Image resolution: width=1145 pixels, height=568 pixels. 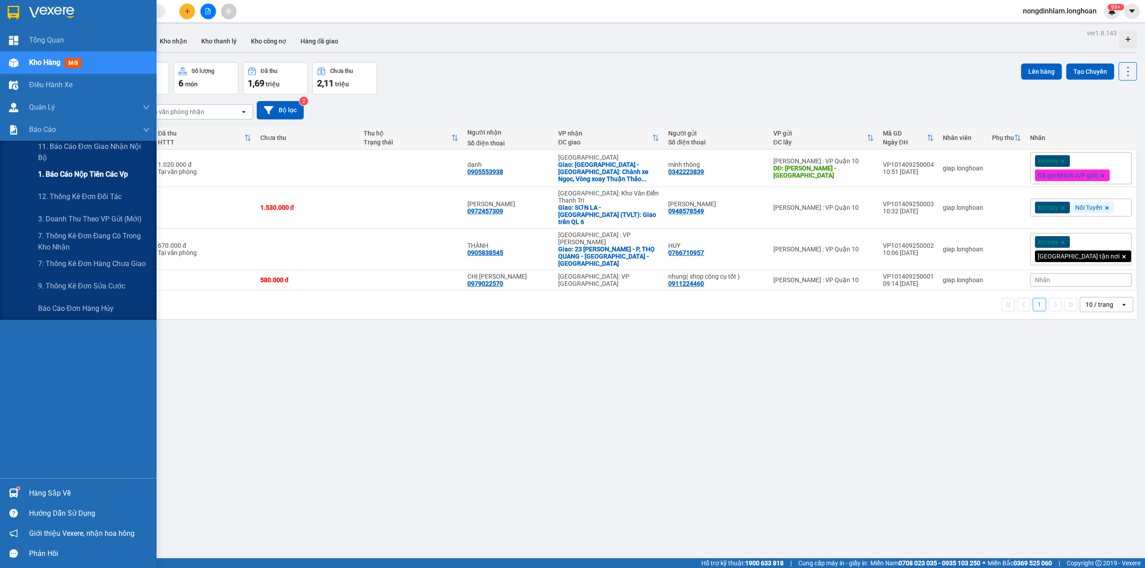 I want to click on span: message, so click(x=13, y=553).